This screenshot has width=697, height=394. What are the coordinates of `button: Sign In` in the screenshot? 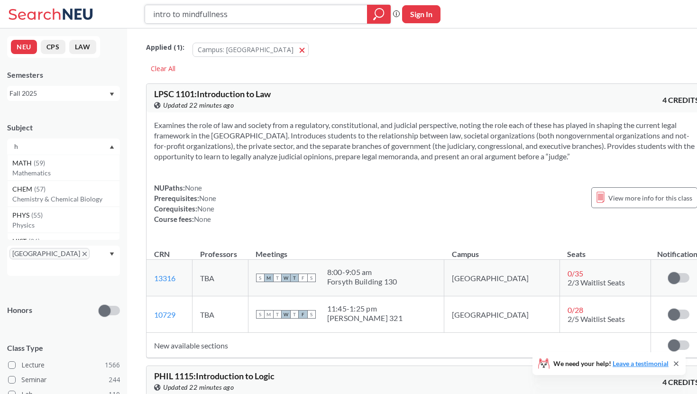 It's located at (421, 14).